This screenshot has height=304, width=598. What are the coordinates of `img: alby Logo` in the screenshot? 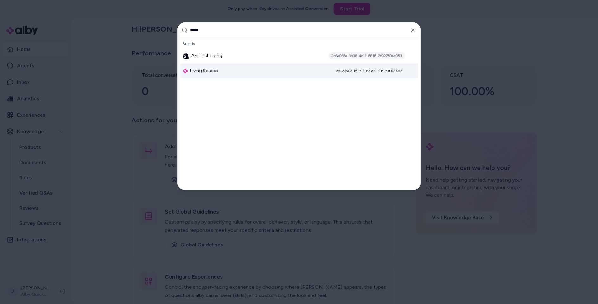 It's located at (185, 71).